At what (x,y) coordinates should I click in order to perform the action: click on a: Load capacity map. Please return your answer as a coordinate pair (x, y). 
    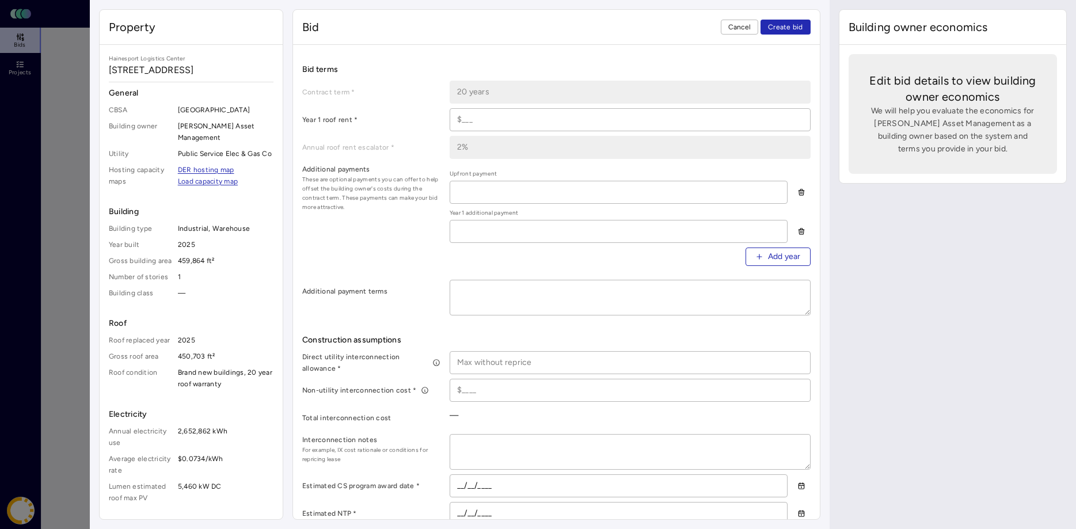
    Looking at the image, I should click on (208, 181).